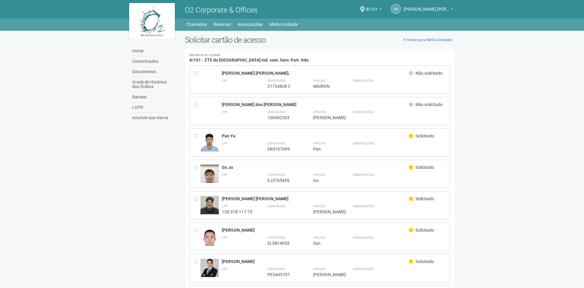 The height and width of the screenshot is (288, 584). Describe the element at coordinates (396, 9) in the screenshot. I see `a: DA` at that location.